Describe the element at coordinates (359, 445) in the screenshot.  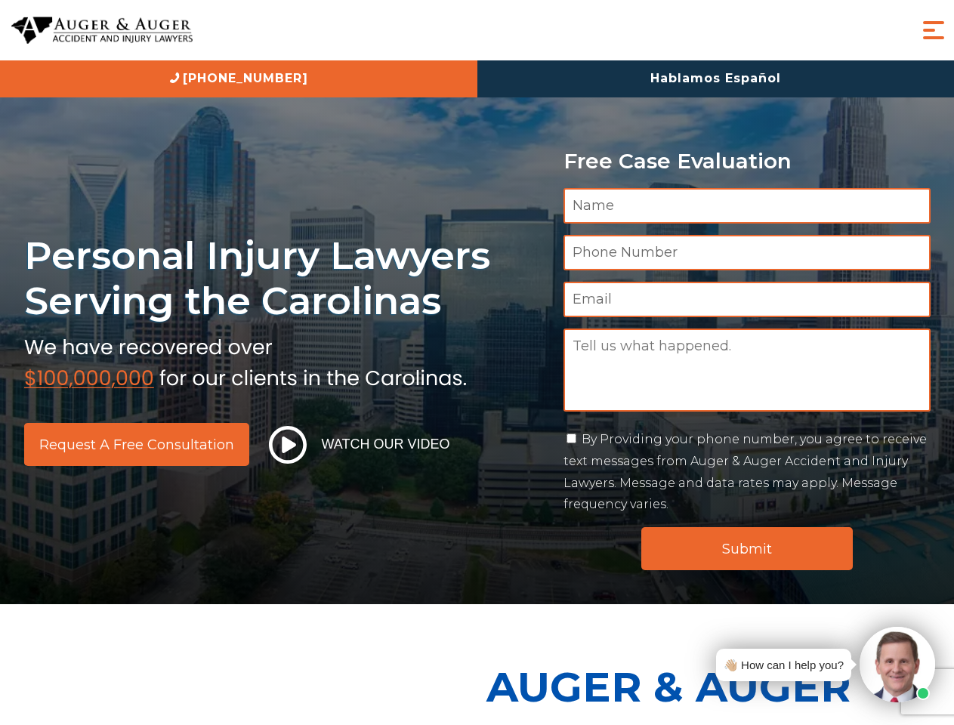
I see `button: Watch Our Video` at that location.